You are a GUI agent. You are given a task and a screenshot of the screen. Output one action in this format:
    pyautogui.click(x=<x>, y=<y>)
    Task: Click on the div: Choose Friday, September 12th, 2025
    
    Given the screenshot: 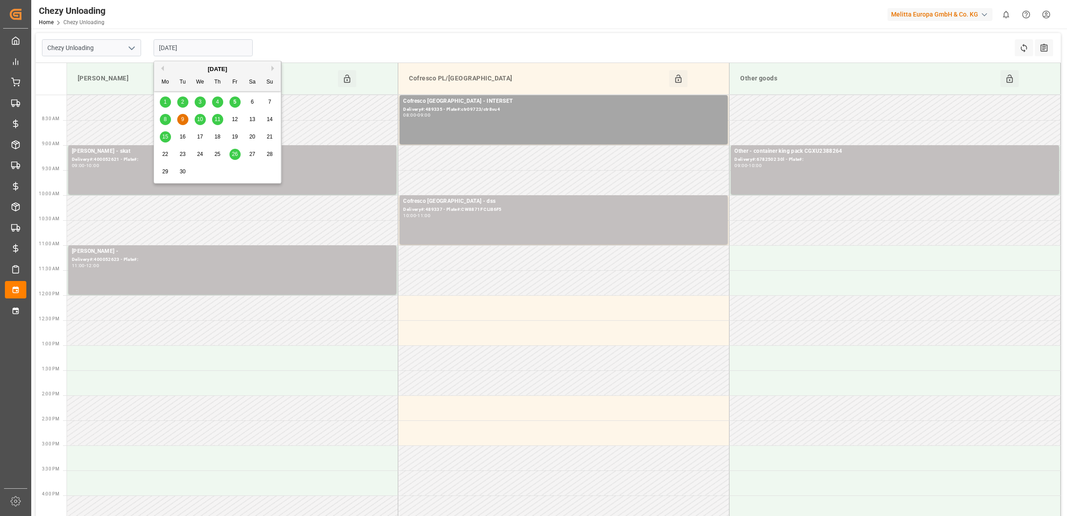 What is the action you would take?
    pyautogui.click(x=235, y=119)
    